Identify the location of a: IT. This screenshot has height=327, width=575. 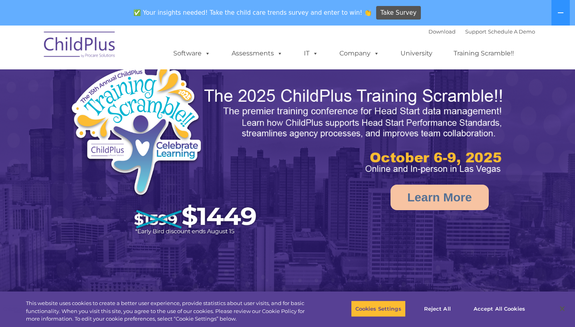
(311, 53).